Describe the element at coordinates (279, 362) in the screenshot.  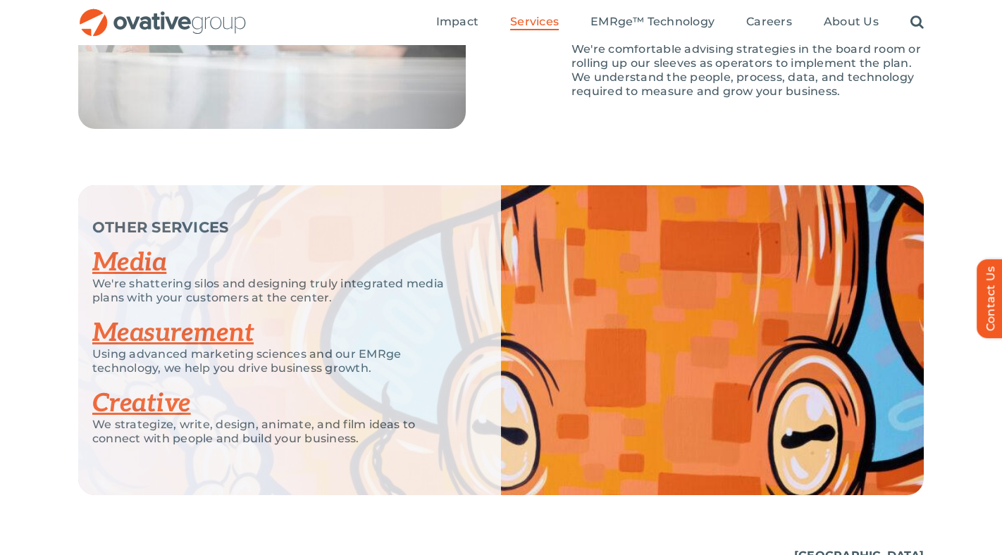
I see `p: Using advanced marketing sciences and our EMRge technology, we help you drive business growth.` at that location.